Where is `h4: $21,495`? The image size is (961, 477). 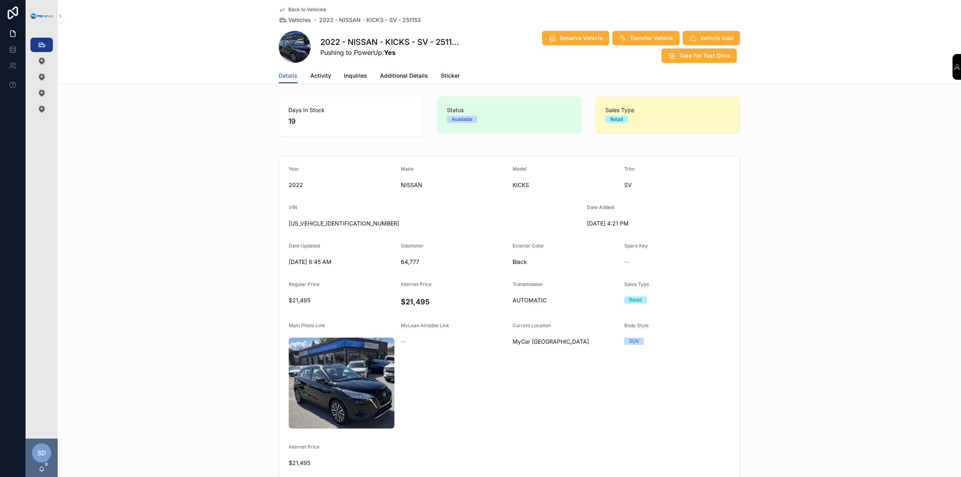
h4: $21,495 is located at coordinates (454, 301).